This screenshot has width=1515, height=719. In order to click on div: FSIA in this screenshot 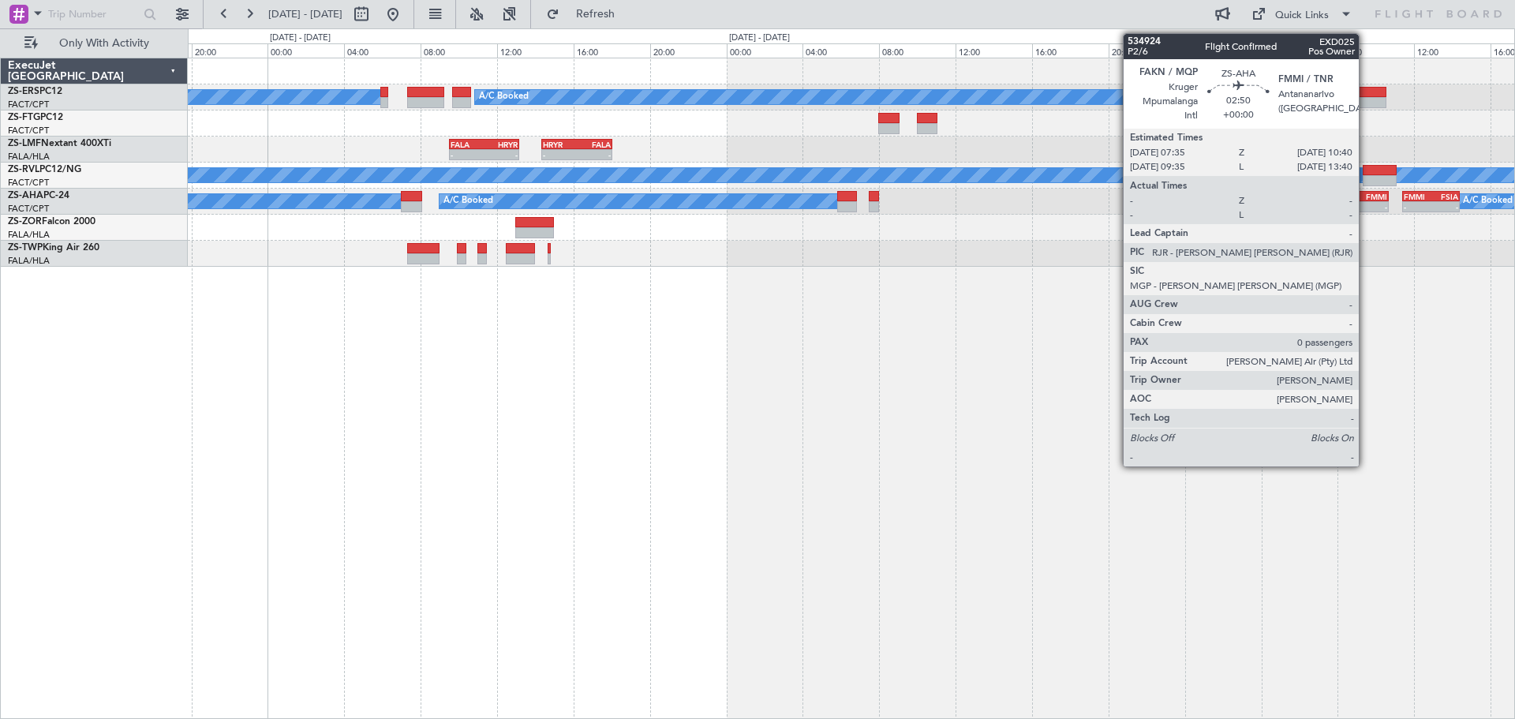, I will do `click(1445, 197)`.